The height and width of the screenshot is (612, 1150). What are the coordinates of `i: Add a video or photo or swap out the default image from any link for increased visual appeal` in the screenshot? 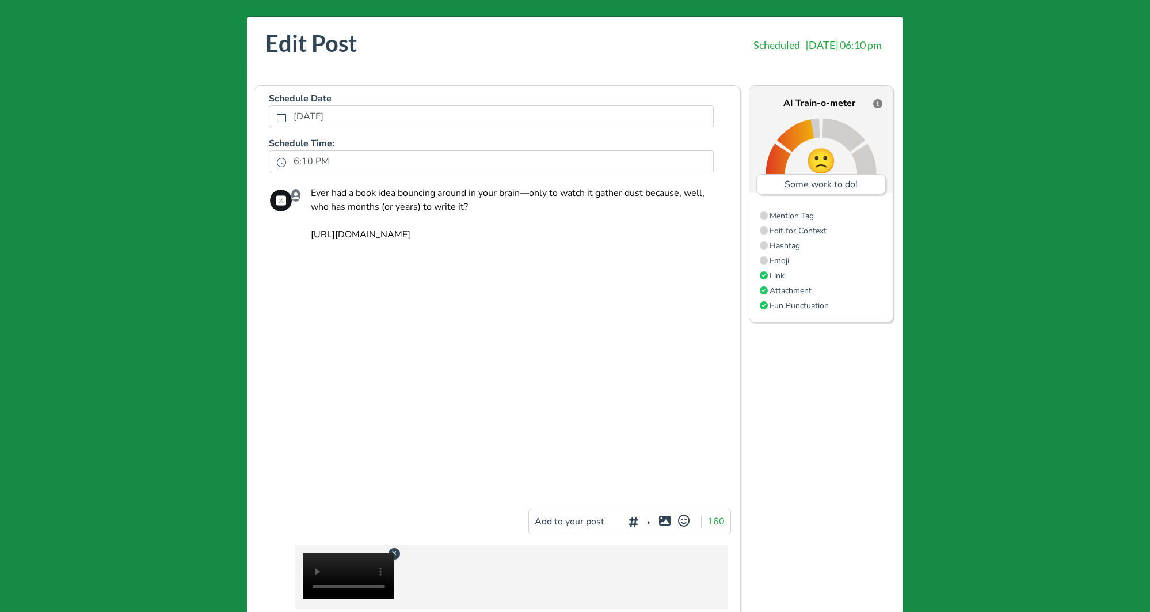 It's located at (664, 520).